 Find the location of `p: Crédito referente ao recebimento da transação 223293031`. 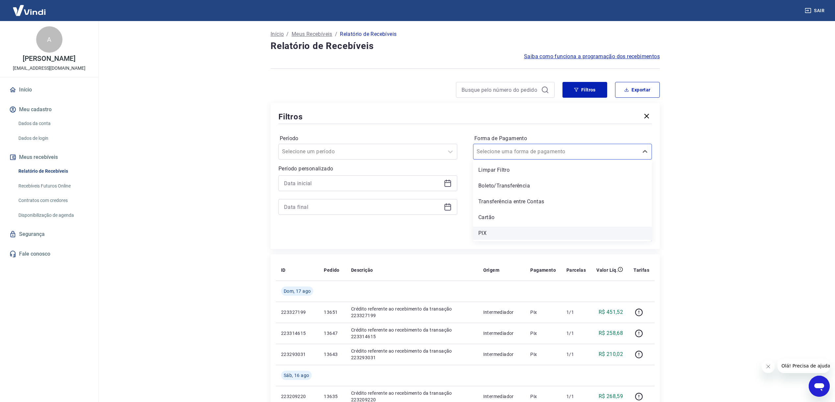

p: Crédito referente ao recebimento da transação 223293031 is located at coordinates (412, 354).